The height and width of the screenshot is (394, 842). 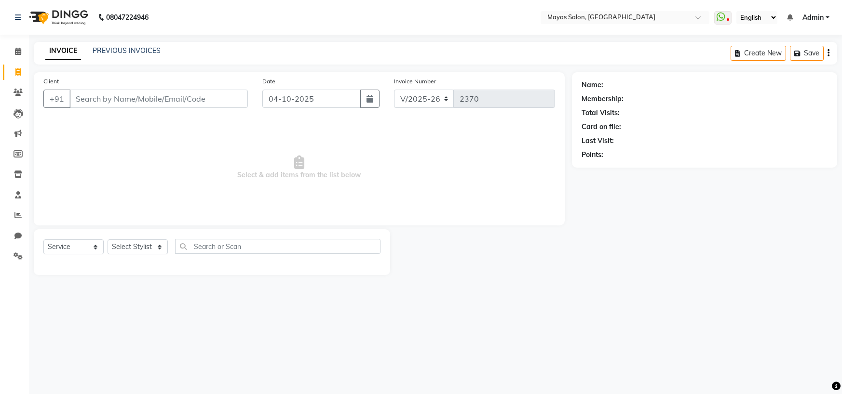 What do you see at coordinates (57, 17) in the screenshot?
I see `img: logo` at bounding box center [57, 17].